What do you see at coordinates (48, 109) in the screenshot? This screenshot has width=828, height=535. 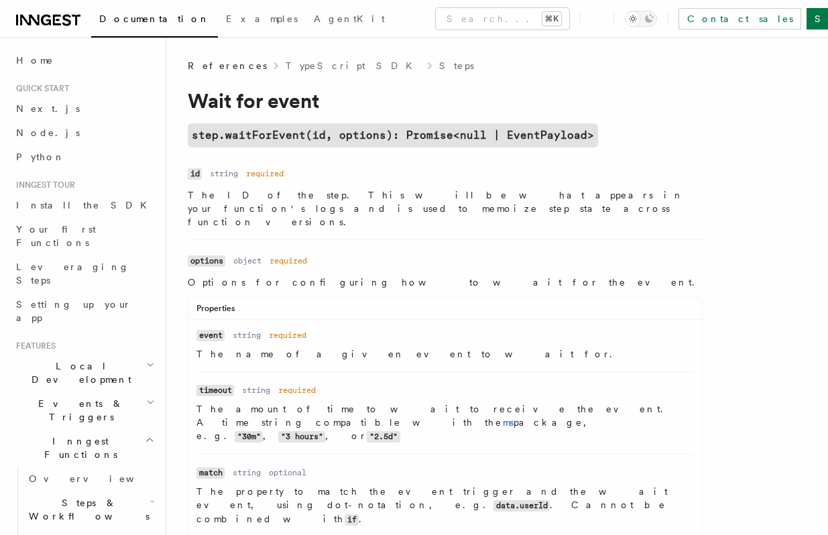 I see `span: Next.js` at bounding box center [48, 109].